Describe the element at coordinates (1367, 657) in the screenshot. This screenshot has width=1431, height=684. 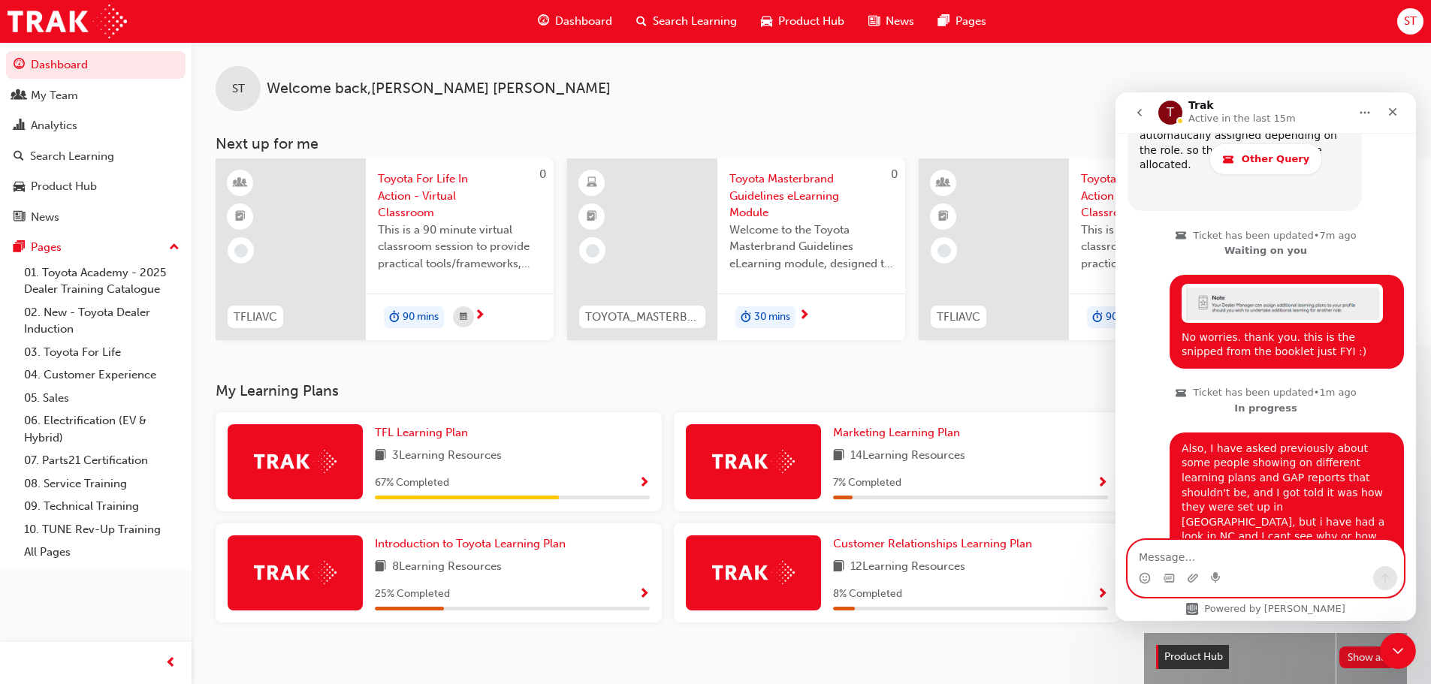
I see `button: Show all` at that location.